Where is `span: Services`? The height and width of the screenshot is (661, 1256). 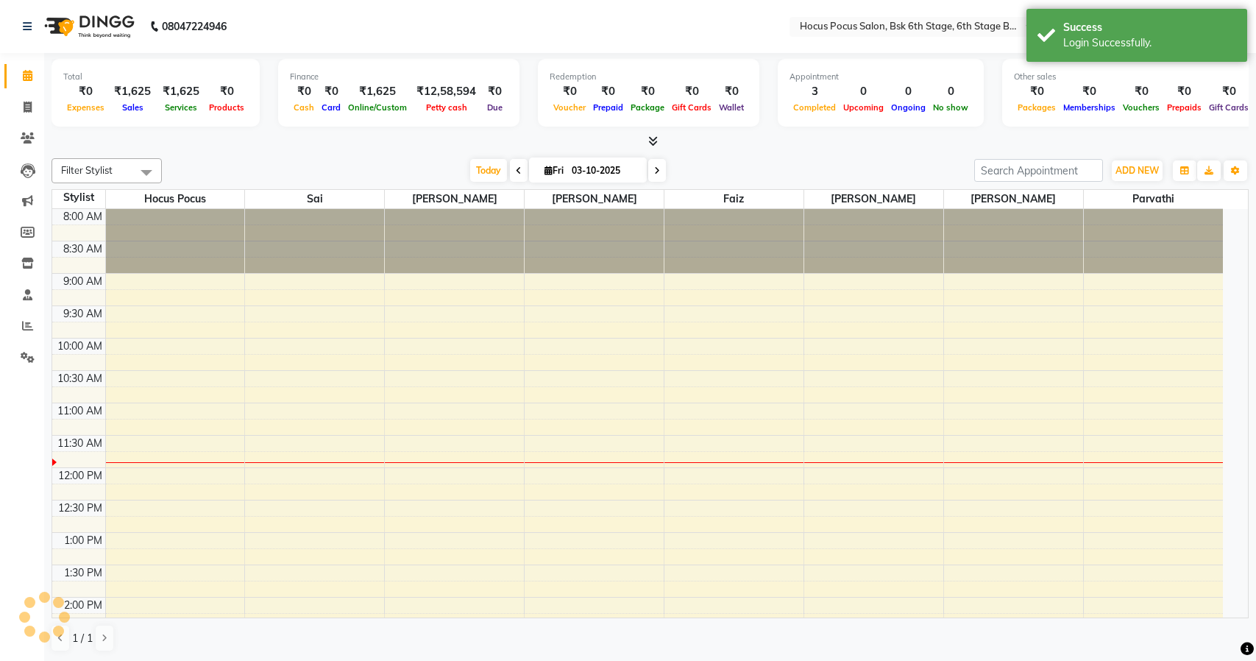
span: Services is located at coordinates (181, 107).